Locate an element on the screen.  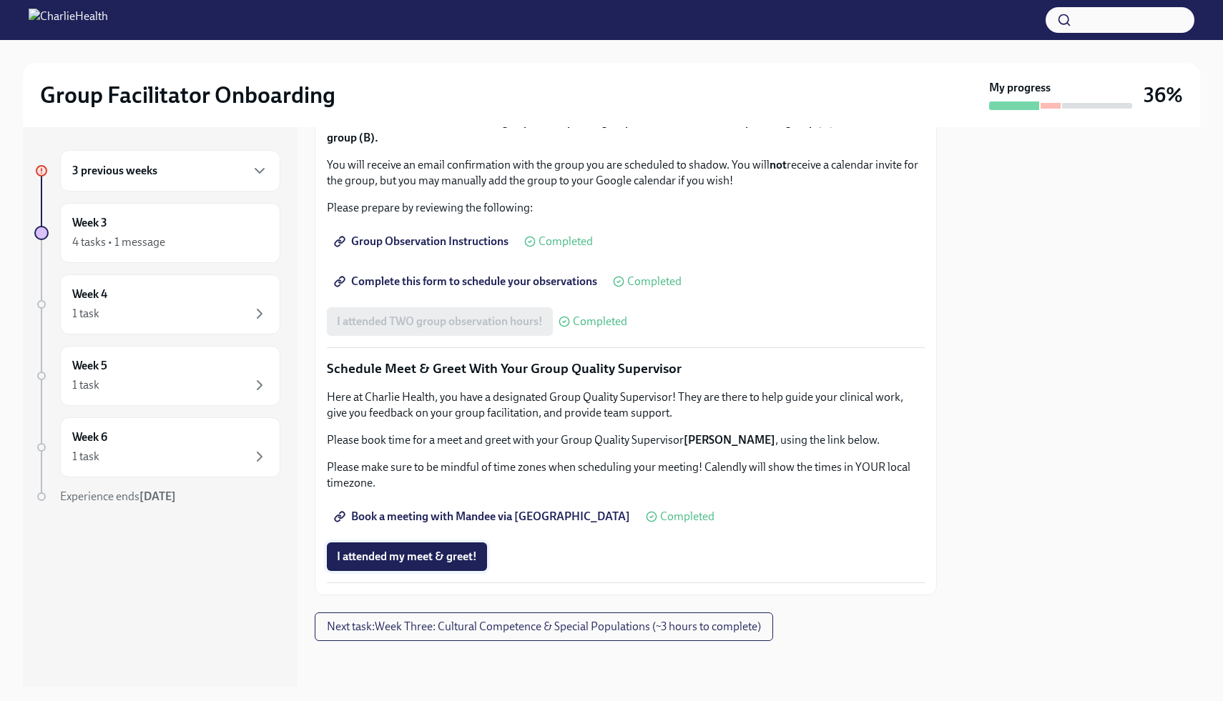
p: Please book time for a meet and greet with your Group Quality Supervisor , using the link below. is located at coordinates (626, 440).